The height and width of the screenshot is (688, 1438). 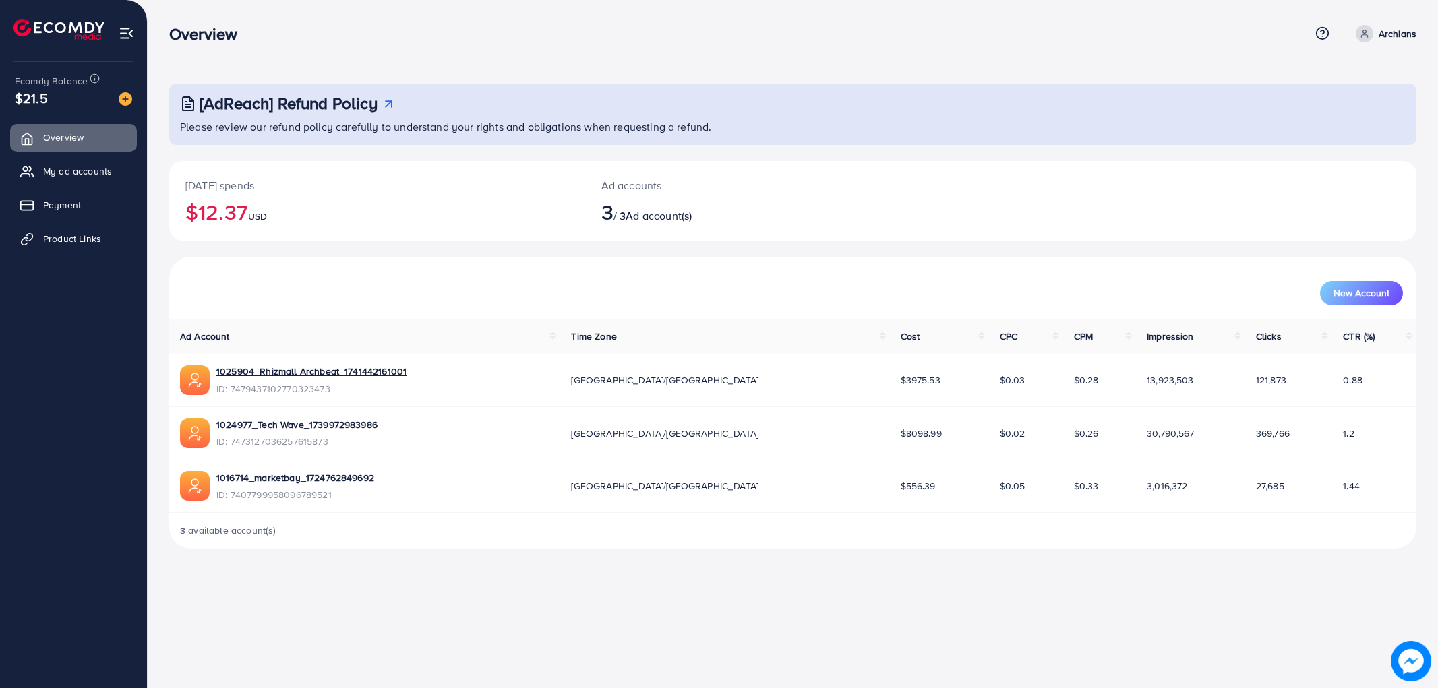 What do you see at coordinates (311, 371) in the screenshot?
I see `a: 1025904_Rhizmall Archbeat_1741442161001` at bounding box center [311, 371].